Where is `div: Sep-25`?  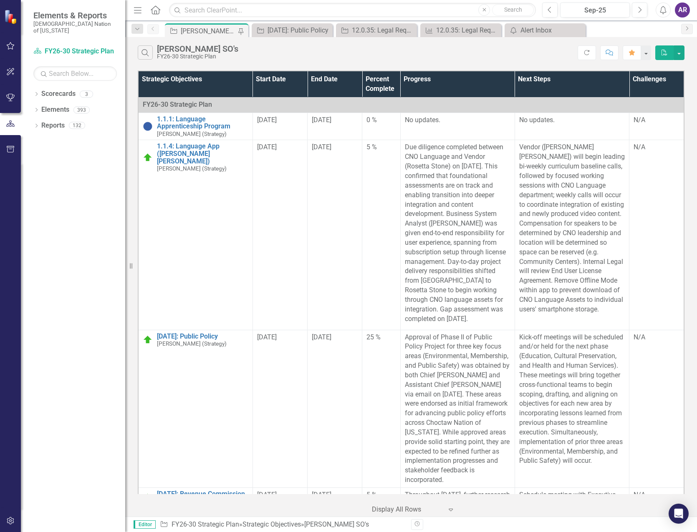
div: Sep-25 is located at coordinates (595, 10).